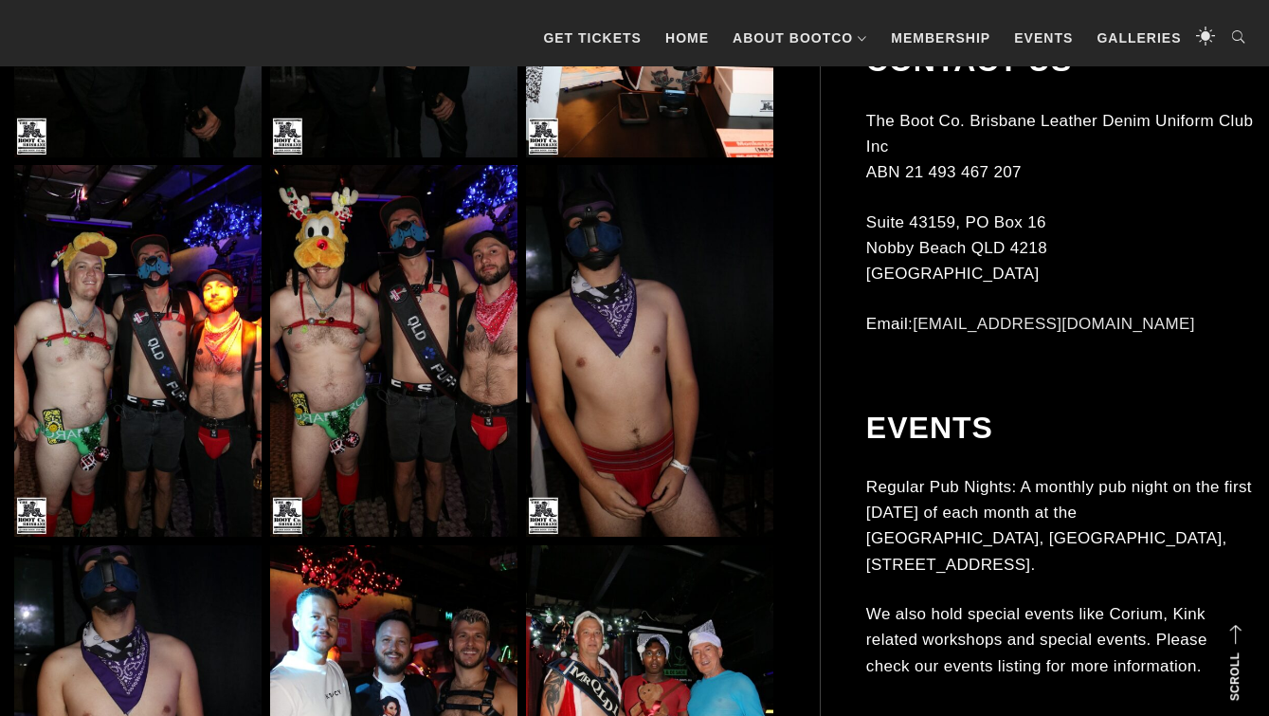  Describe the element at coordinates (1060, 61) in the screenshot. I see `h2: Contact Us` at that location.